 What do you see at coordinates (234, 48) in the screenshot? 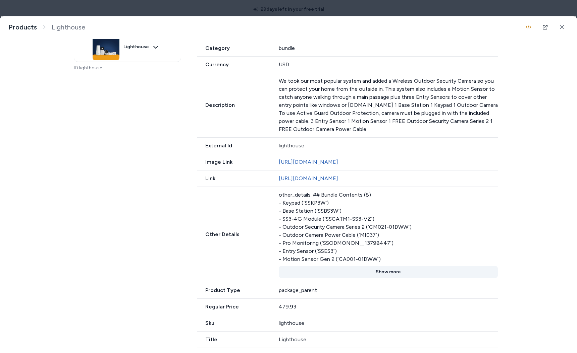
I see `span: Category` at bounding box center [234, 48].